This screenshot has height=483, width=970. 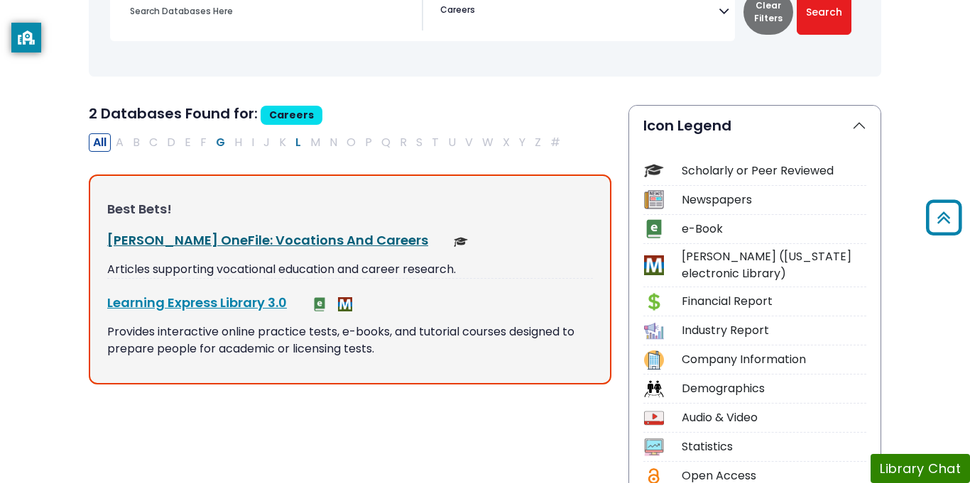 I want to click on button: Library Chat, so click(x=920, y=469).